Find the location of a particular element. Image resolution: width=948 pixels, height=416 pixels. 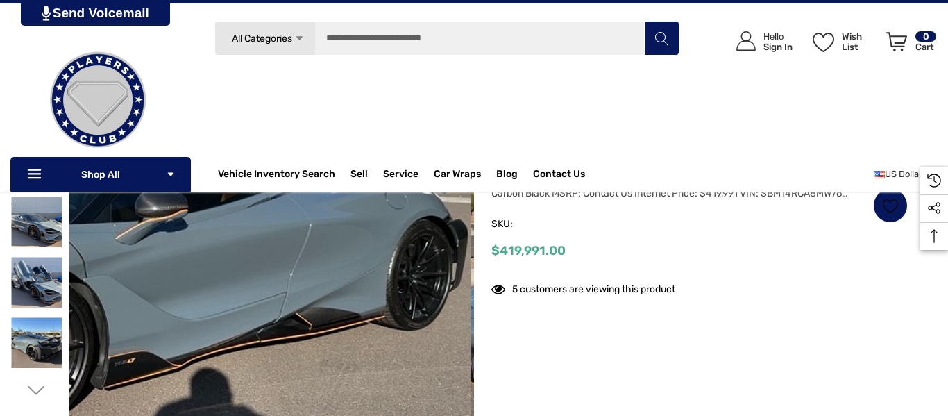

span: Contact Us is located at coordinates (558, 176).